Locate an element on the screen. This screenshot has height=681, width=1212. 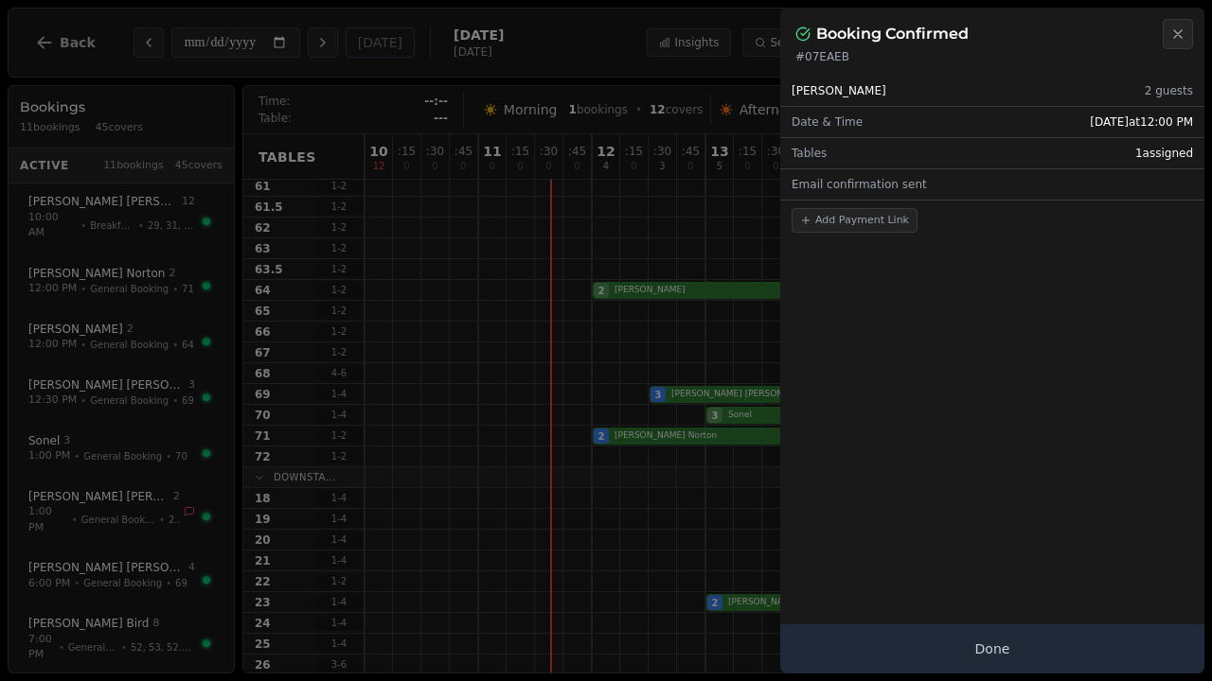
button: Done is located at coordinates (992, 649).